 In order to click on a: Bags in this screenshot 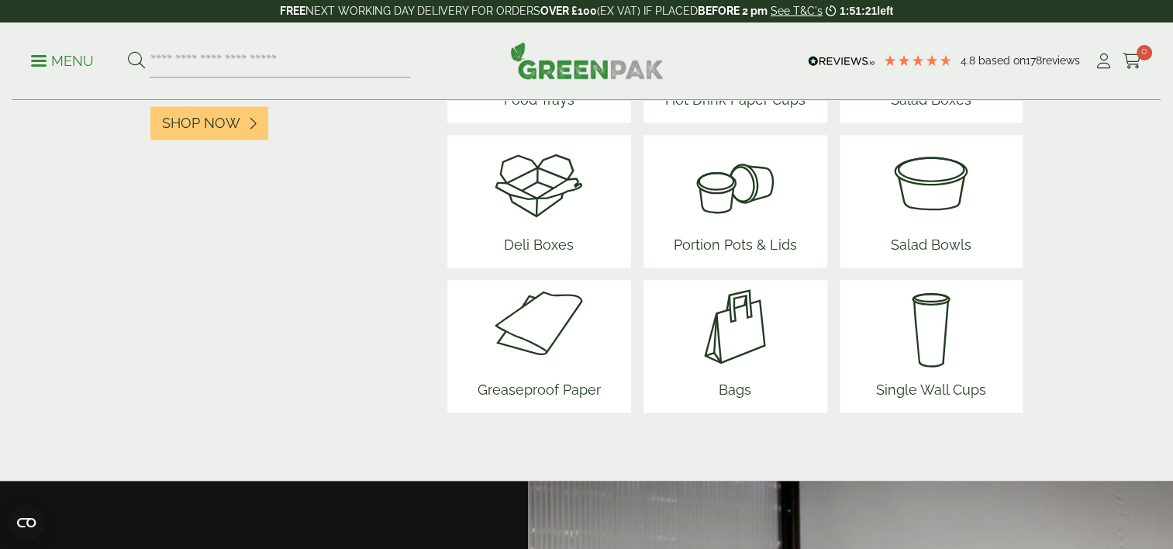, I will do `click(735, 346)`.